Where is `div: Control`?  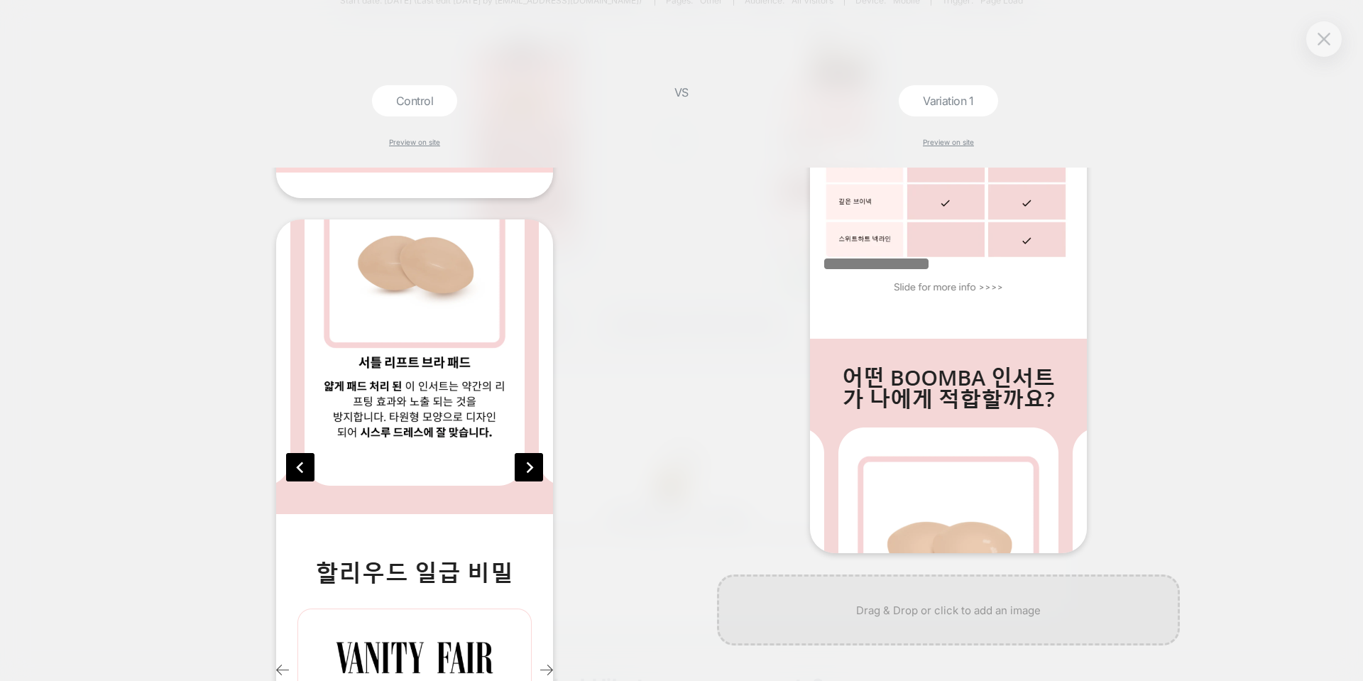
div: Control is located at coordinates (414, 101).